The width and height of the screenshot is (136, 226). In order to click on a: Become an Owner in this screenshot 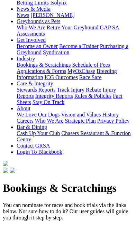, I will do `click(37, 46)`.